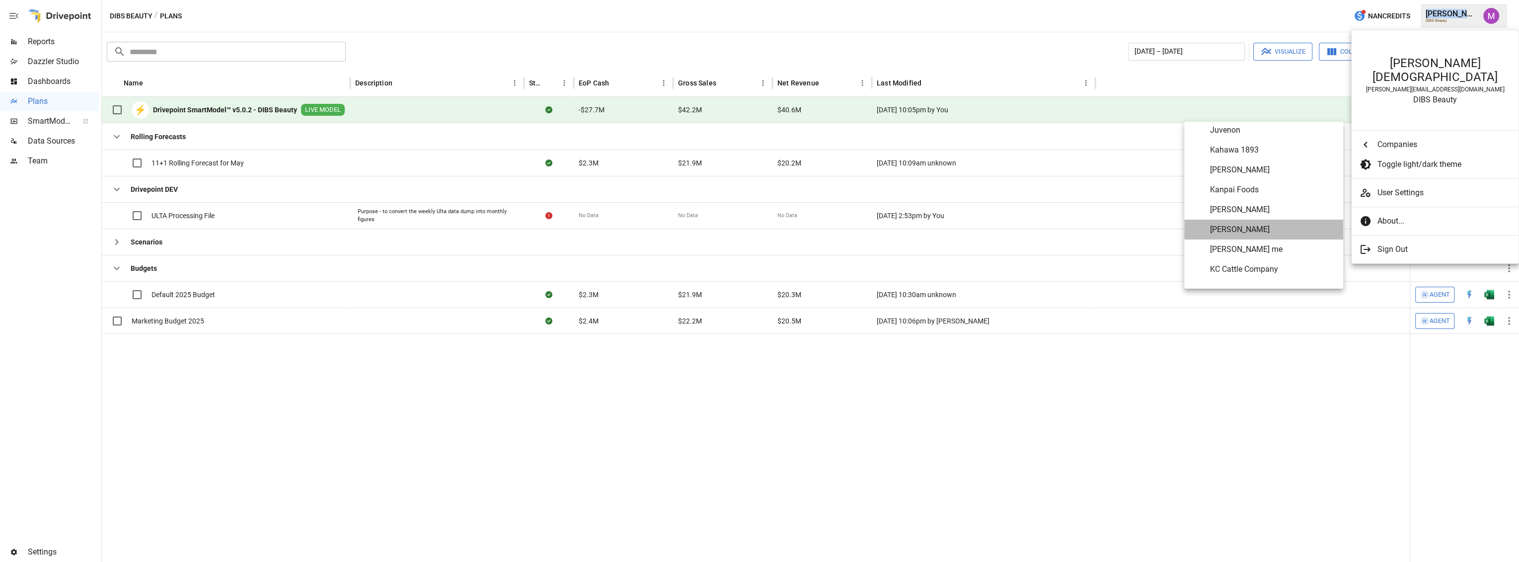  Describe the element at coordinates (1444, 193) in the screenshot. I see `span: User Settings` at that location.